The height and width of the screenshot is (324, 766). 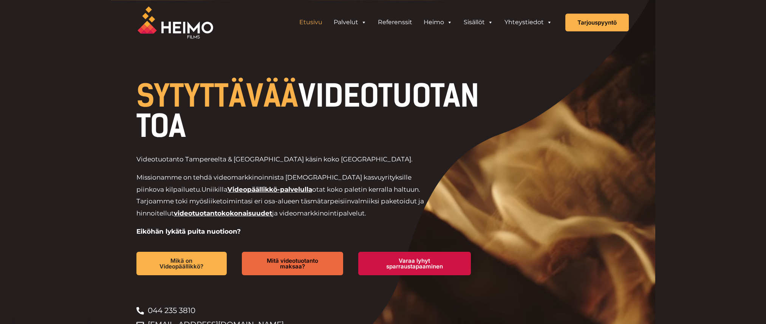 What do you see at coordinates (280, 207) in the screenshot?
I see `span: valmiiksi paketoidut ja hinnoitellut` at bounding box center [280, 207].